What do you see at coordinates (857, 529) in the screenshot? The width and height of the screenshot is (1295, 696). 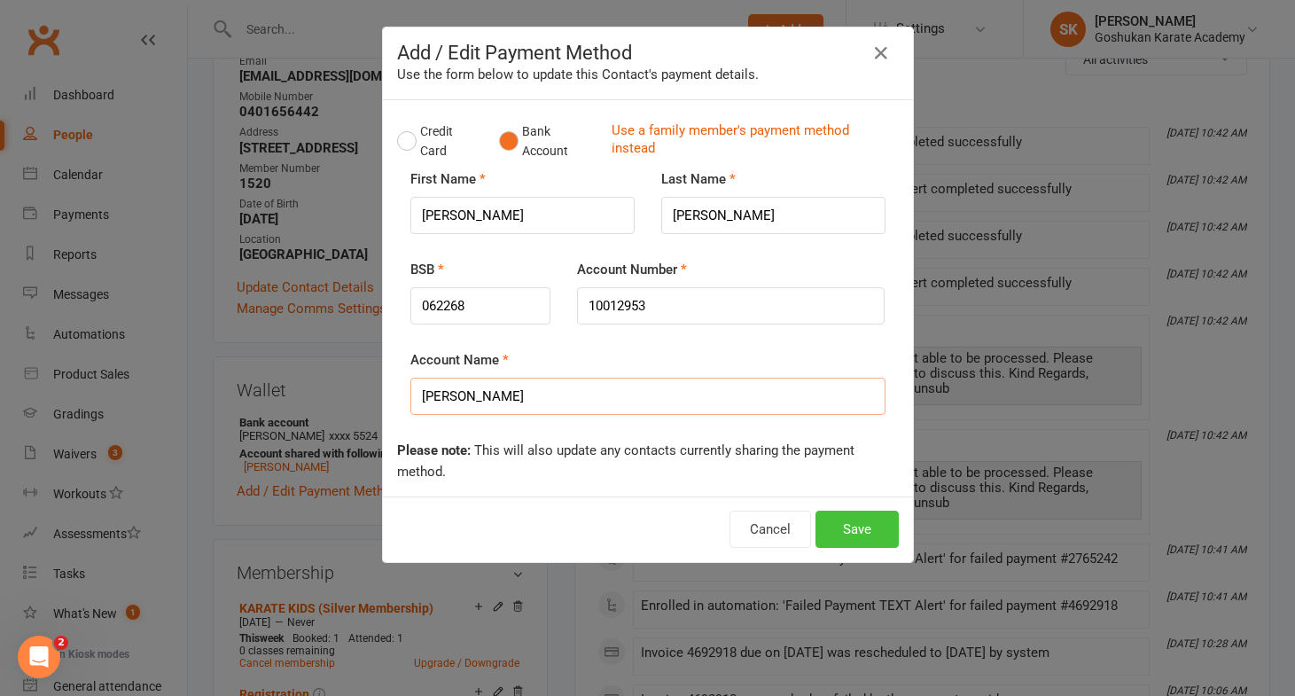 I see `button: Save` at bounding box center [857, 529].